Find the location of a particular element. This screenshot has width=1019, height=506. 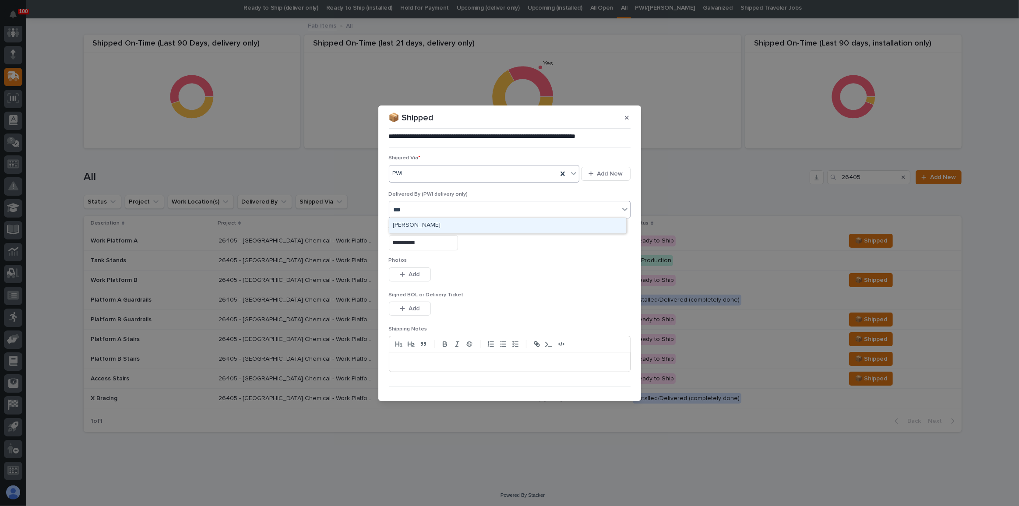

button: Add New is located at coordinates (606, 174).